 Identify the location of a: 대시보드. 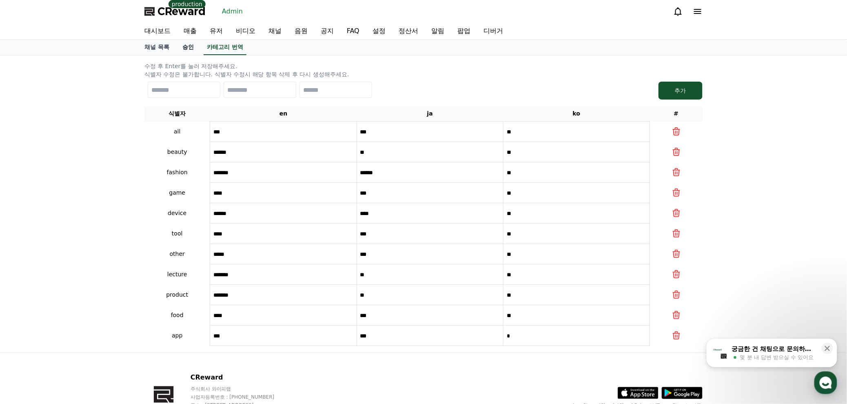
(158, 31).